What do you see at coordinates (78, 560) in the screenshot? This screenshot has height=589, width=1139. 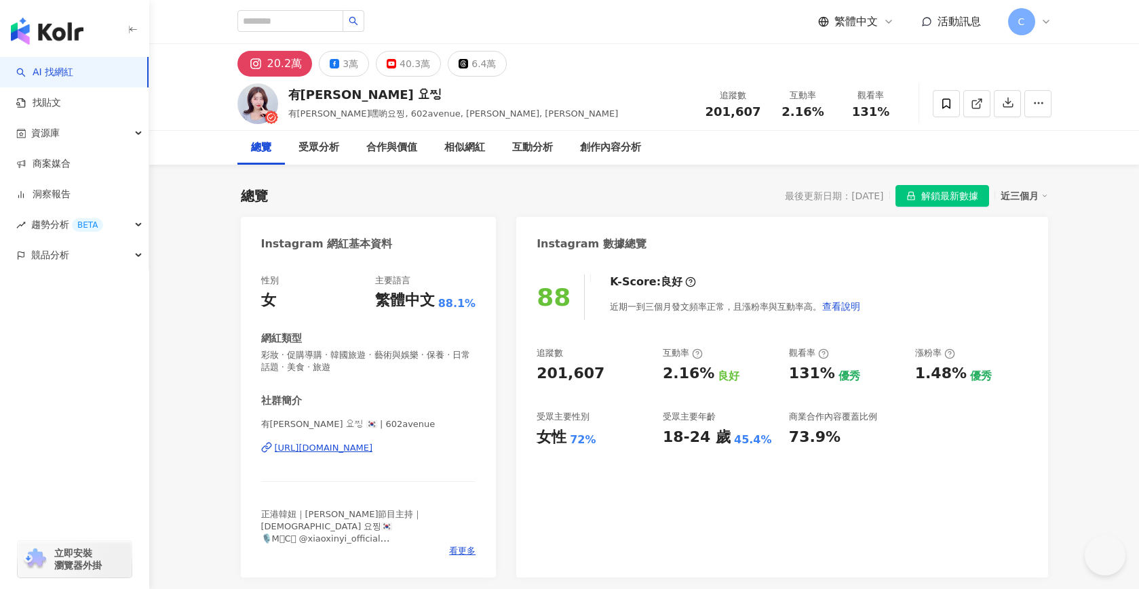 I see `span: 立即安裝 瀏覽器外掛` at bounding box center [78, 560].